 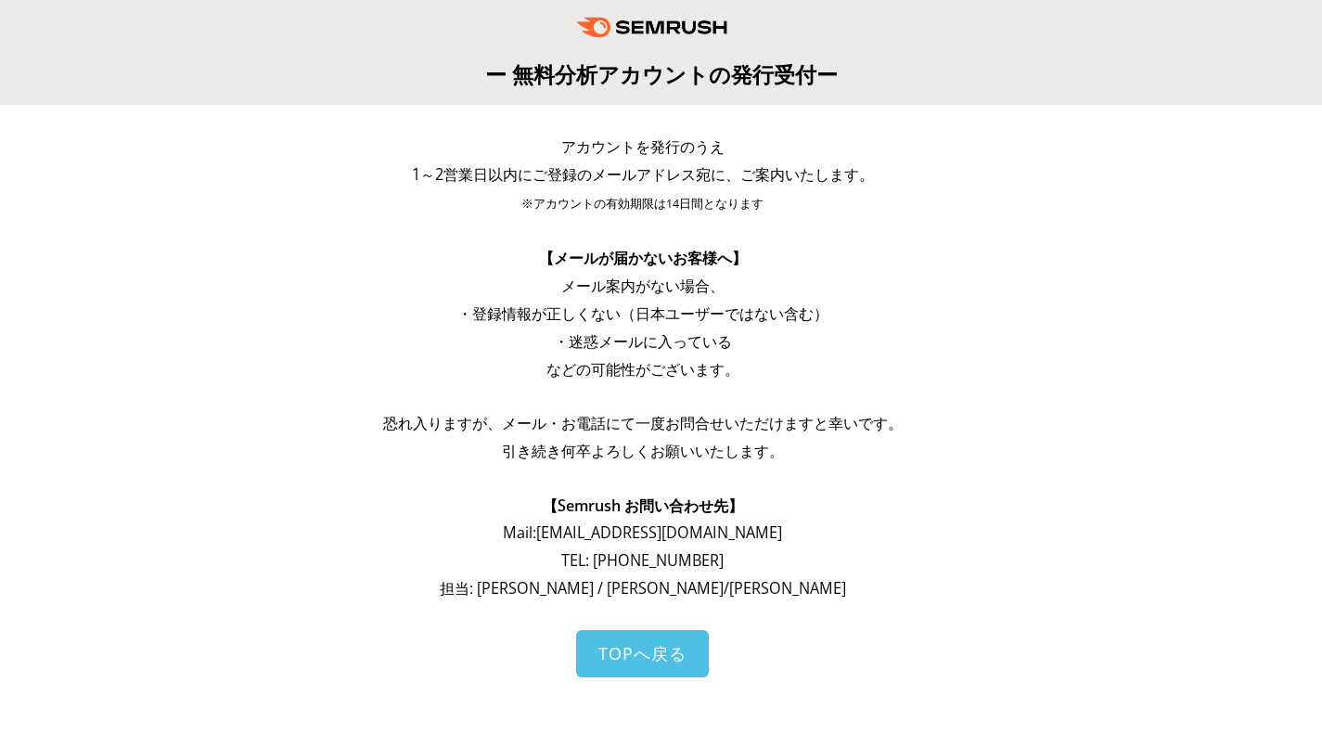 What do you see at coordinates (643, 258) in the screenshot?
I see `span: 【メールが届かないお客様へ】` at bounding box center [643, 258].